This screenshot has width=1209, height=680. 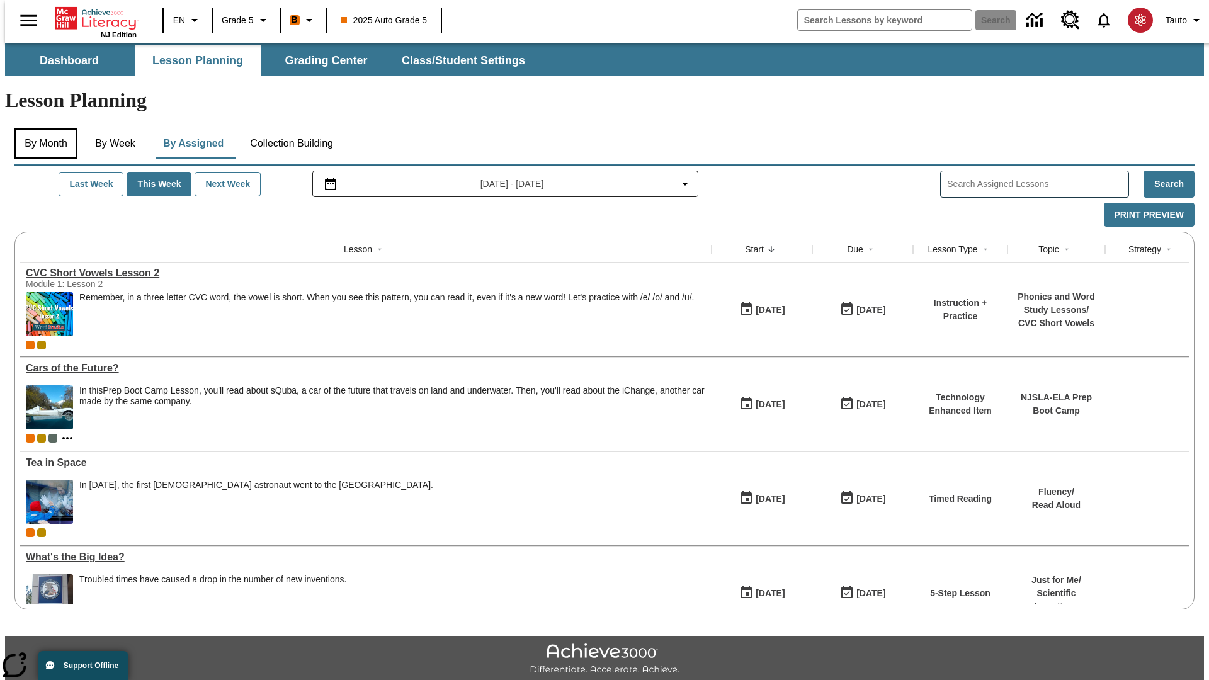 What do you see at coordinates (69, 60) in the screenshot?
I see `span: Dashboard` at bounding box center [69, 60].